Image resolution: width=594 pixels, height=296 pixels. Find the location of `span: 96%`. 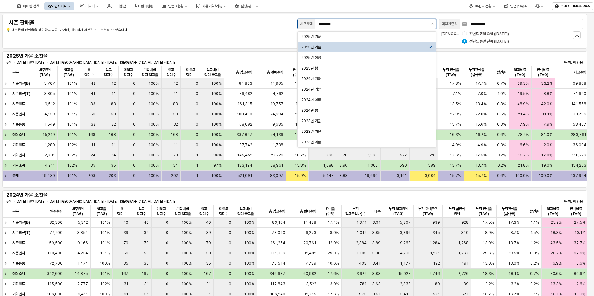

span: 96% is located at coordinates (217, 155).